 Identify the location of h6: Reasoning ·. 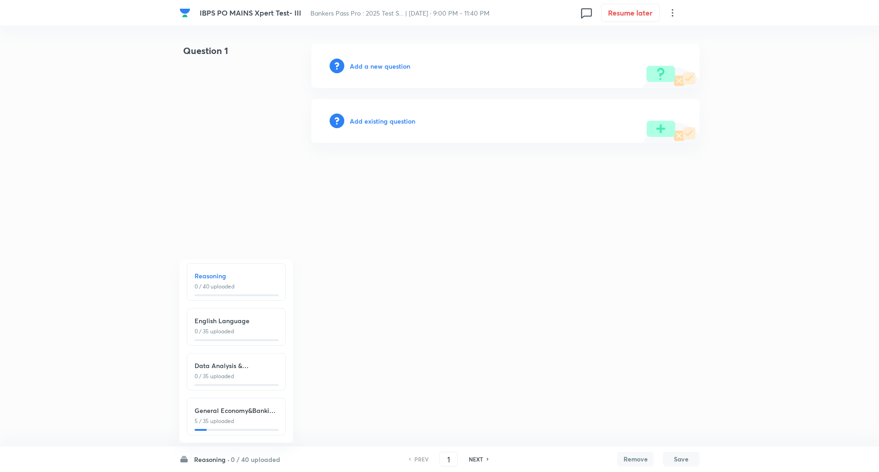
(211, 459).